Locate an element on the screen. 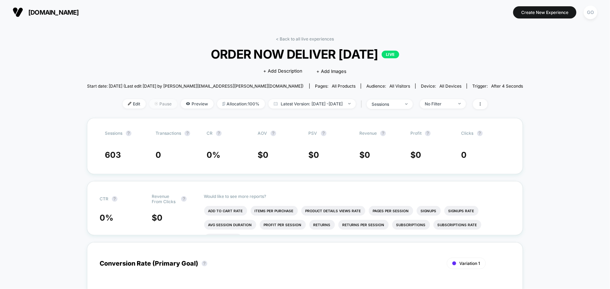  span: + Add Description is located at coordinates (283, 71).